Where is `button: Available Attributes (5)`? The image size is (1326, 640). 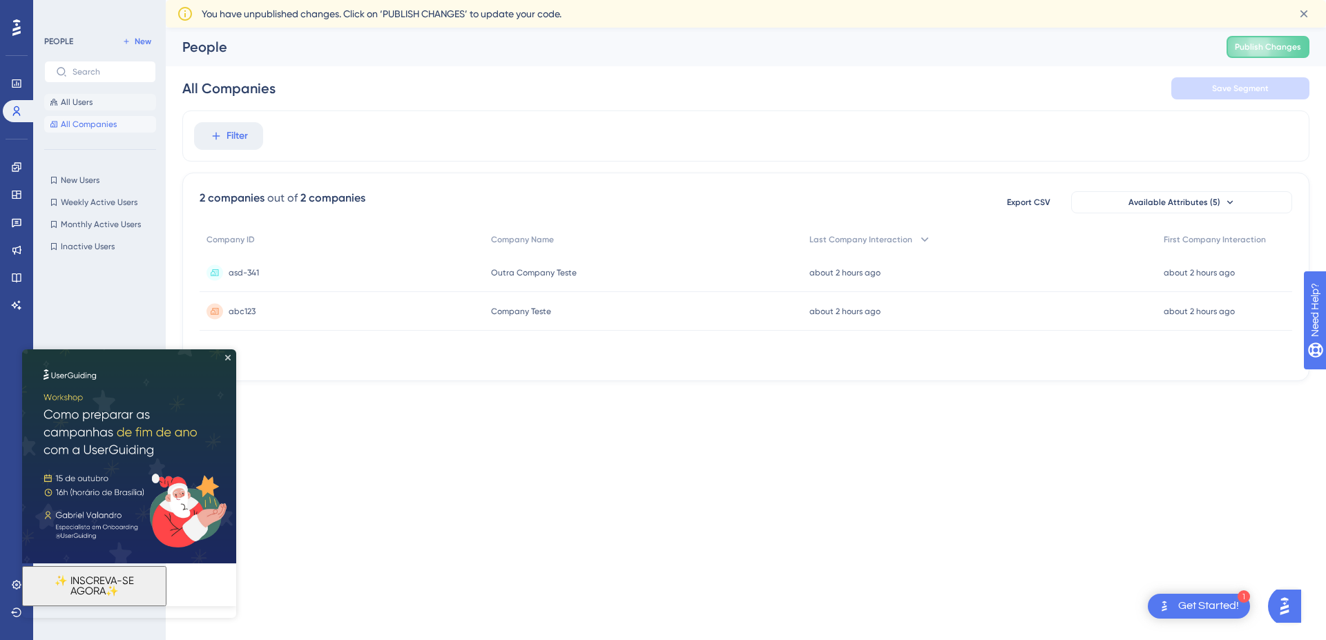
button: Available Attributes (5) is located at coordinates (1182, 202).